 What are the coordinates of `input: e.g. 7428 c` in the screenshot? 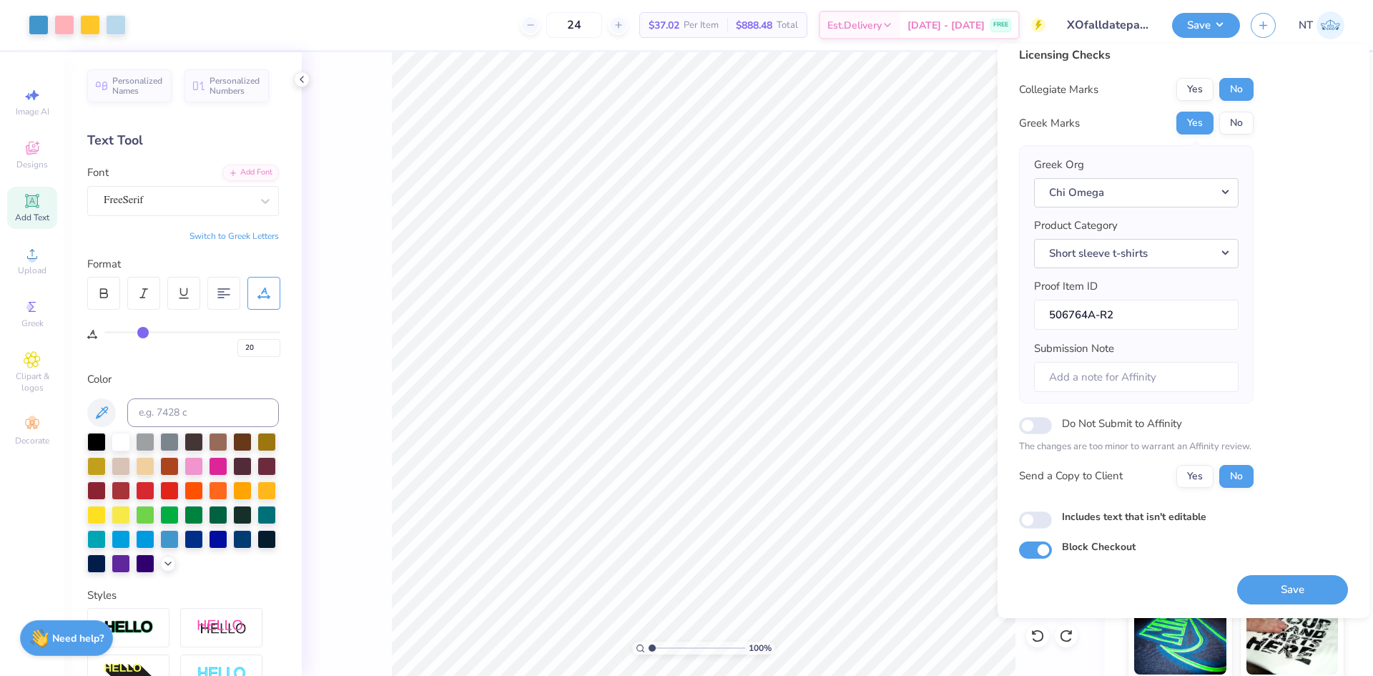 It's located at (203, 413).